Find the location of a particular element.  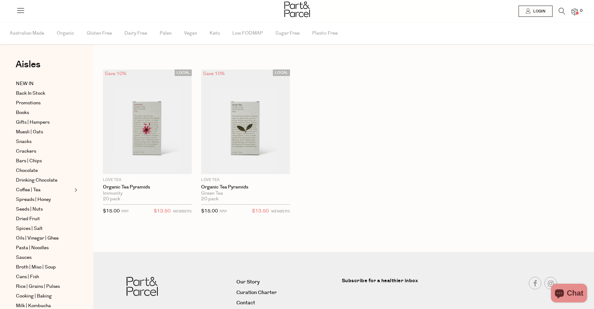

span: Promotions is located at coordinates (28, 103).